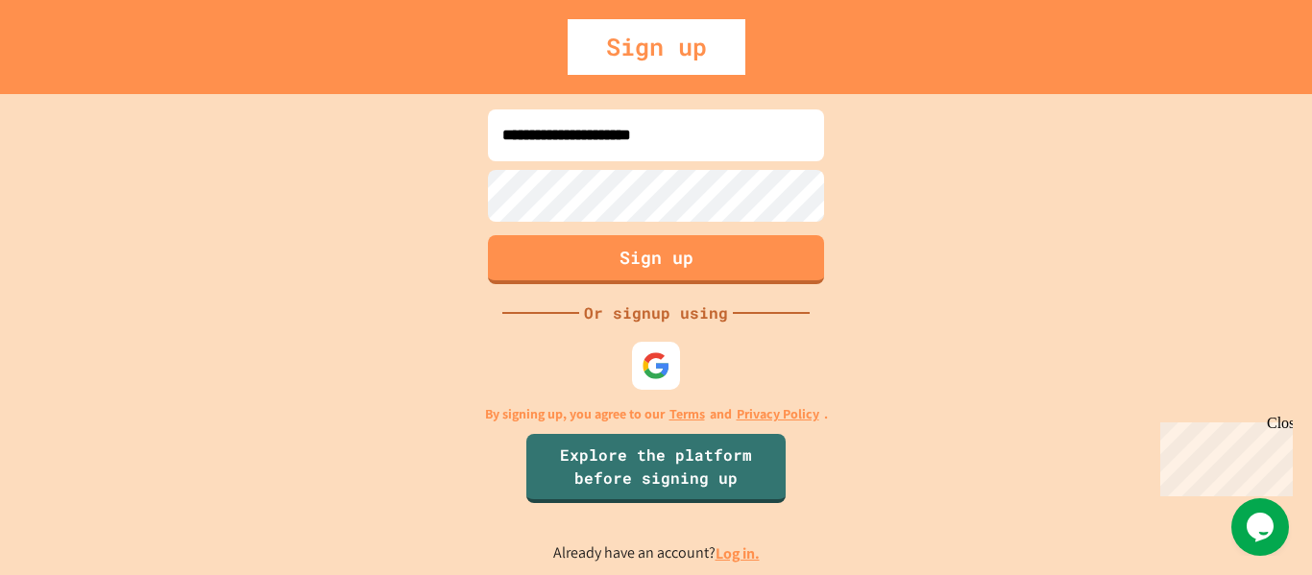 The image size is (1312, 575). I want to click on a: Explore the platform before signing up, so click(656, 469).